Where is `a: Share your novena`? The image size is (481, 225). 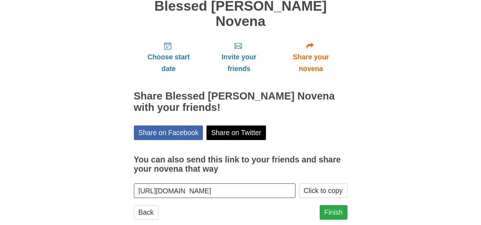 a: Share your novena is located at coordinates (311, 57).